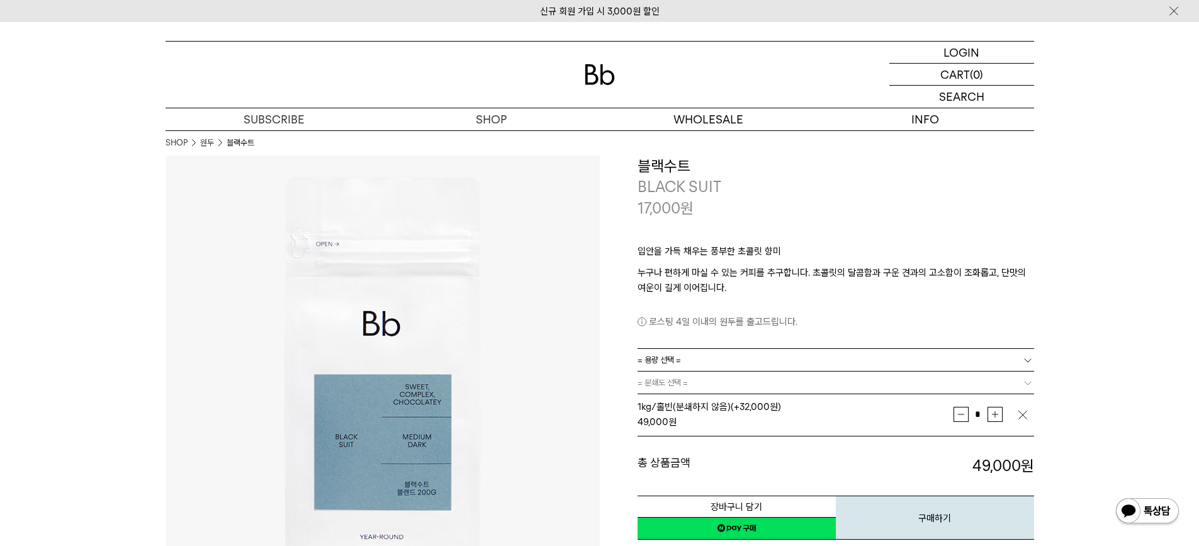 The image size is (1199, 546). I want to click on p: LOGIN, so click(961, 52).